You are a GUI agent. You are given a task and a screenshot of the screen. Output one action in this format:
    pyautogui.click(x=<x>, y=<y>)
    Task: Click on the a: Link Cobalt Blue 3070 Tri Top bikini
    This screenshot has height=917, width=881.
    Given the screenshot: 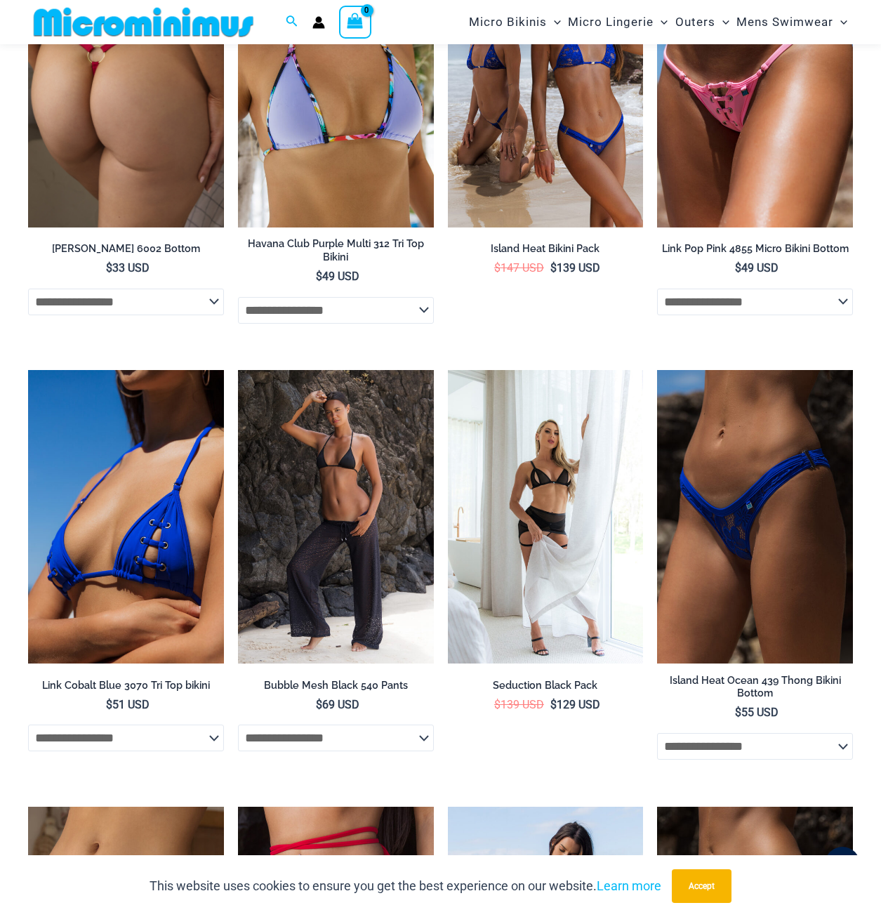 What is the action you would take?
    pyautogui.click(x=126, y=688)
    